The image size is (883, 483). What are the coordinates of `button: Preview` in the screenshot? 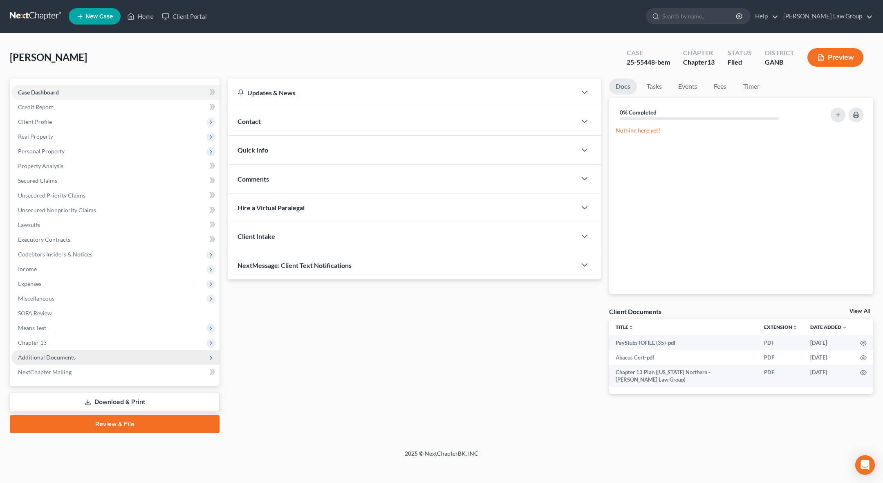 It's located at (835, 57).